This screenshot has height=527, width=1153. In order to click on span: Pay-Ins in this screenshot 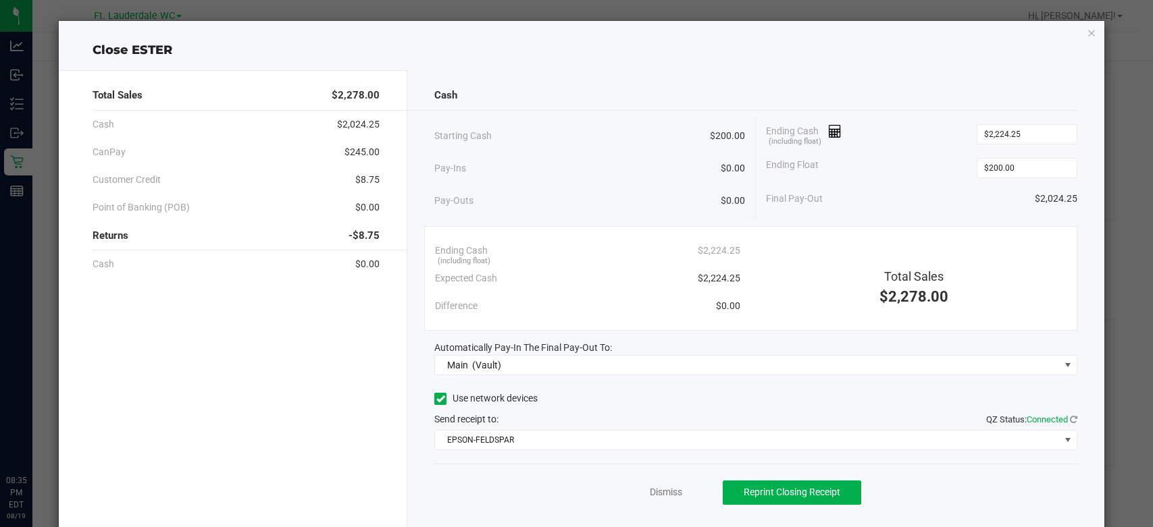, I will do `click(450, 168)`.